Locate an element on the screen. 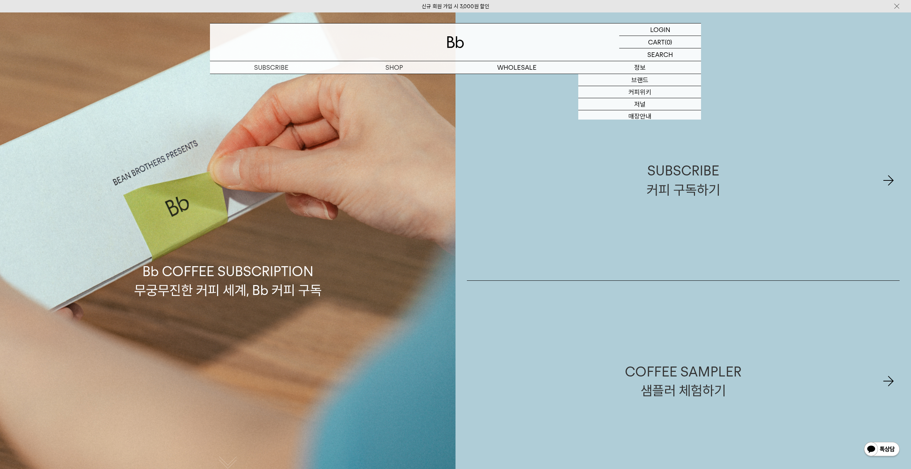 This screenshot has height=469, width=911. p: 정보 is located at coordinates (639, 67).